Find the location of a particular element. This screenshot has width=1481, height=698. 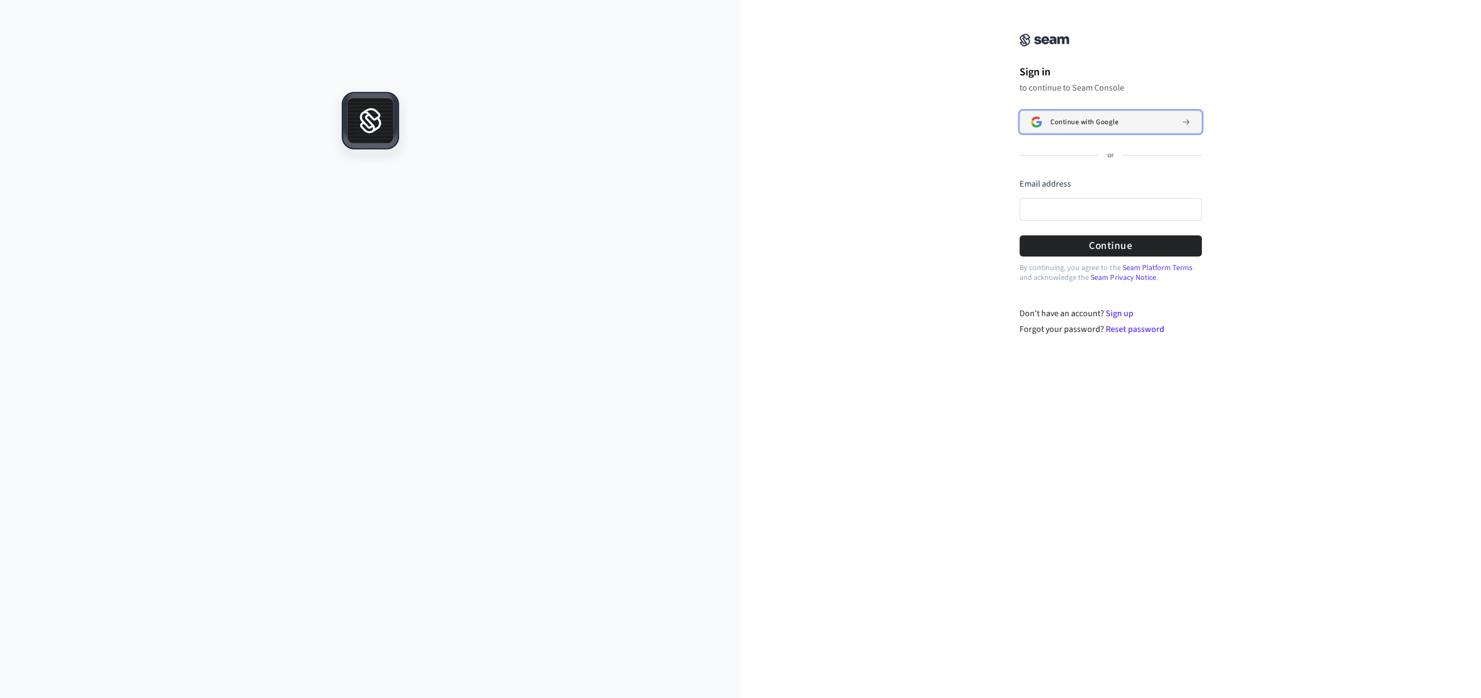

img: Seam Console is located at coordinates (1045, 40).